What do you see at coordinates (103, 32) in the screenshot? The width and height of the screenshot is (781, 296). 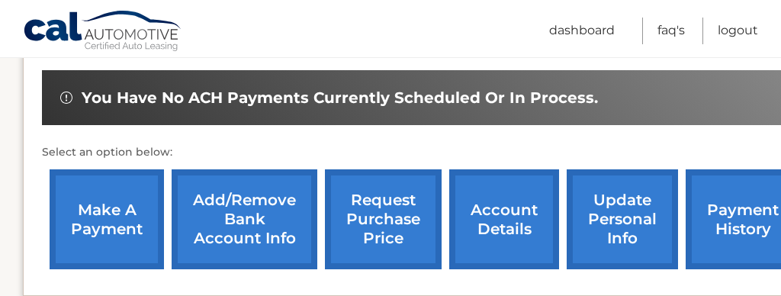 I see `a: Cal Automotive` at bounding box center [103, 32].